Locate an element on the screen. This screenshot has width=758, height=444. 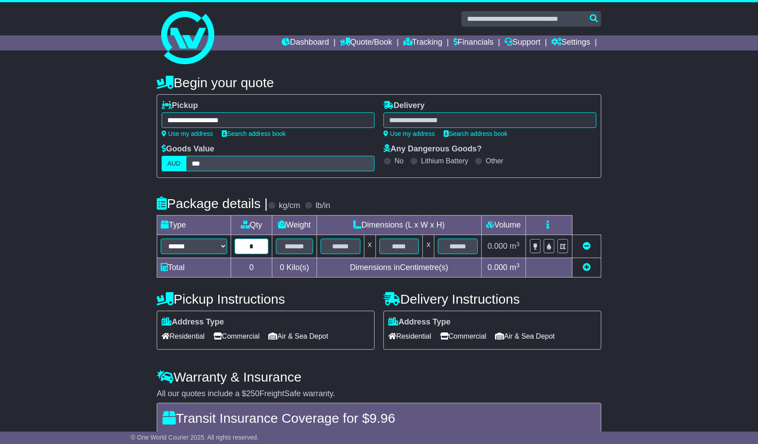
h4: Begin your quote is located at coordinates (379, 82).